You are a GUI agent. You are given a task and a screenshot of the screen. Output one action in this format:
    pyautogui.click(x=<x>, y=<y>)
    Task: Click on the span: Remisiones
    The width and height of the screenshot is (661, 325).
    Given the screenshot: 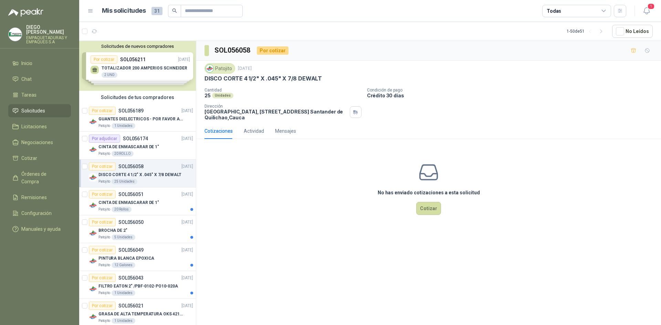 What is the action you would take?
    pyautogui.click(x=34, y=198)
    